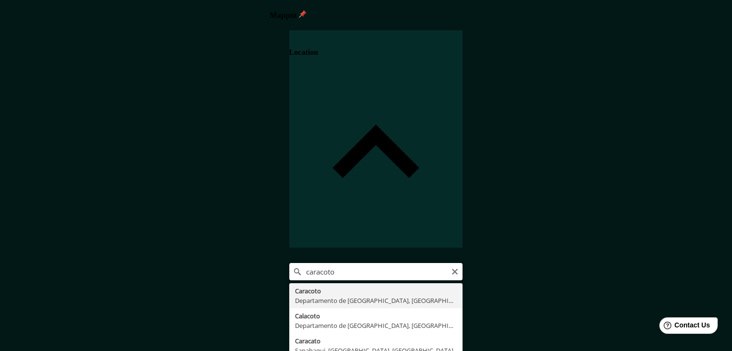 This screenshot has width=732, height=351. What do you see at coordinates (376, 291) in the screenshot?
I see `div: Caracoto` at bounding box center [376, 291].